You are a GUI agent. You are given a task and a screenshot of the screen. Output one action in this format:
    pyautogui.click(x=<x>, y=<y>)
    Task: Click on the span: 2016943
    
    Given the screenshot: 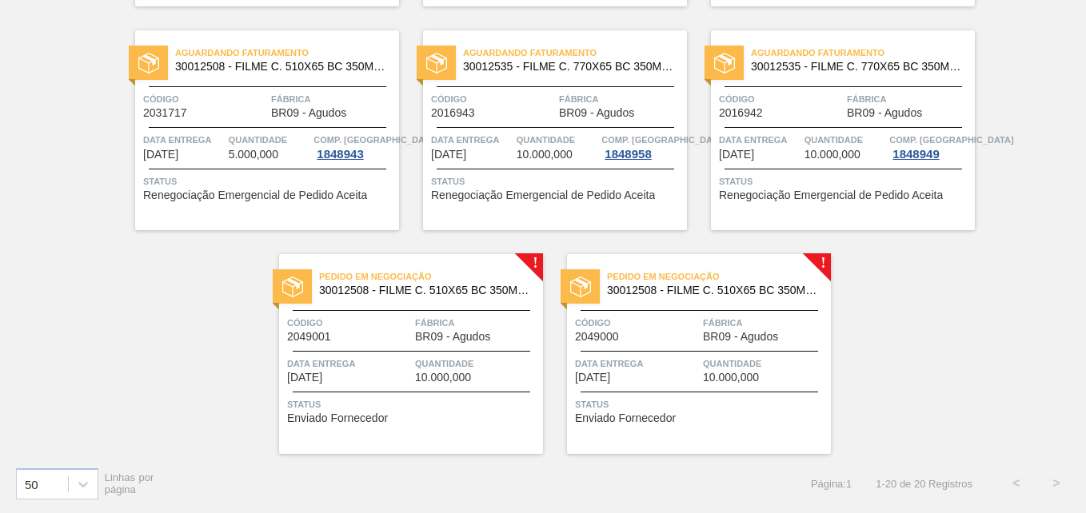 What is the action you would take?
    pyautogui.click(x=453, y=113)
    